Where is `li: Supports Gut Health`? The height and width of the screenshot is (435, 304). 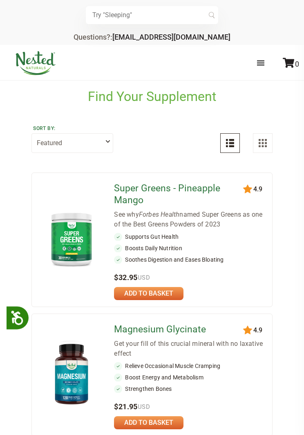
li: Supports Gut Health is located at coordinates (190, 237).